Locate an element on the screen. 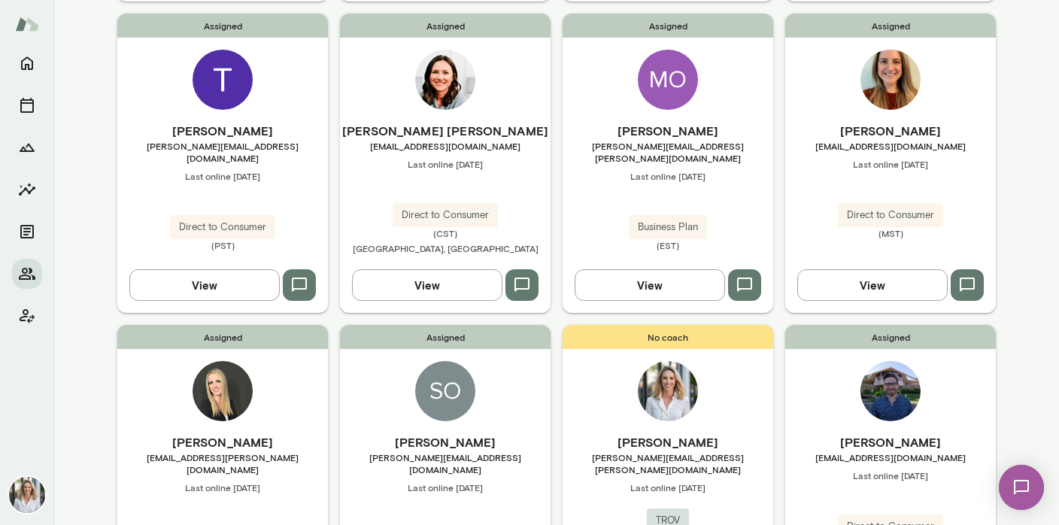 The height and width of the screenshot is (525, 1059). img: Maren is located at coordinates (891, 80).